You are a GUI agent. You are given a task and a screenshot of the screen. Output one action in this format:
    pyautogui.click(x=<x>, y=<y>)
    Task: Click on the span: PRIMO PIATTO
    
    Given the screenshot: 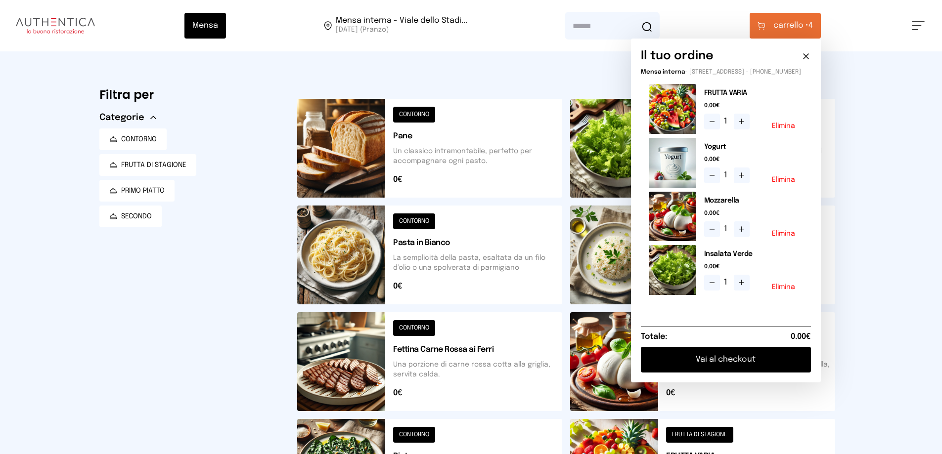 What is the action you would take?
    pyautogui.click(x=143, y=191)
    